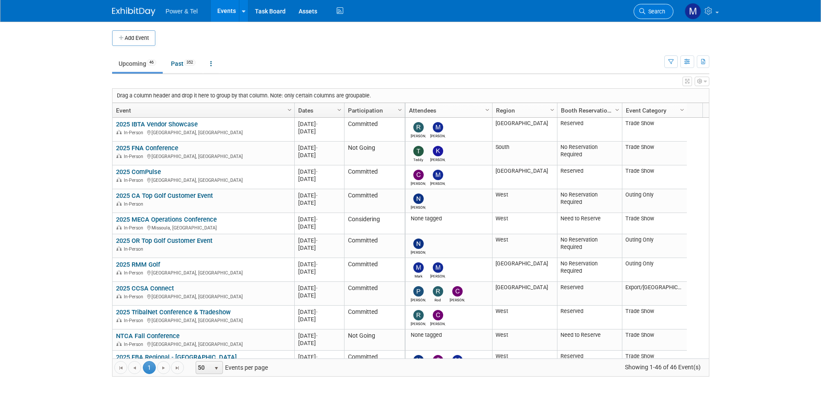 This screenshot has height=413, width=821. Describe the element at coordinates (164, 241) in the screenshot. I see `a: 2025 OR Top Golf Customer Event` at that location.